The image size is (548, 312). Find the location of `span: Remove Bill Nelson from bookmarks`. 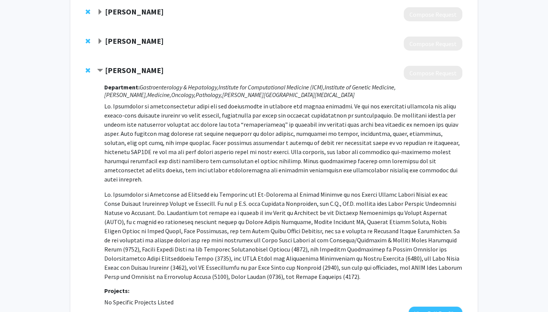

span: Remove Bill Nelson from bookmarks is located at coordinates (88, 12).